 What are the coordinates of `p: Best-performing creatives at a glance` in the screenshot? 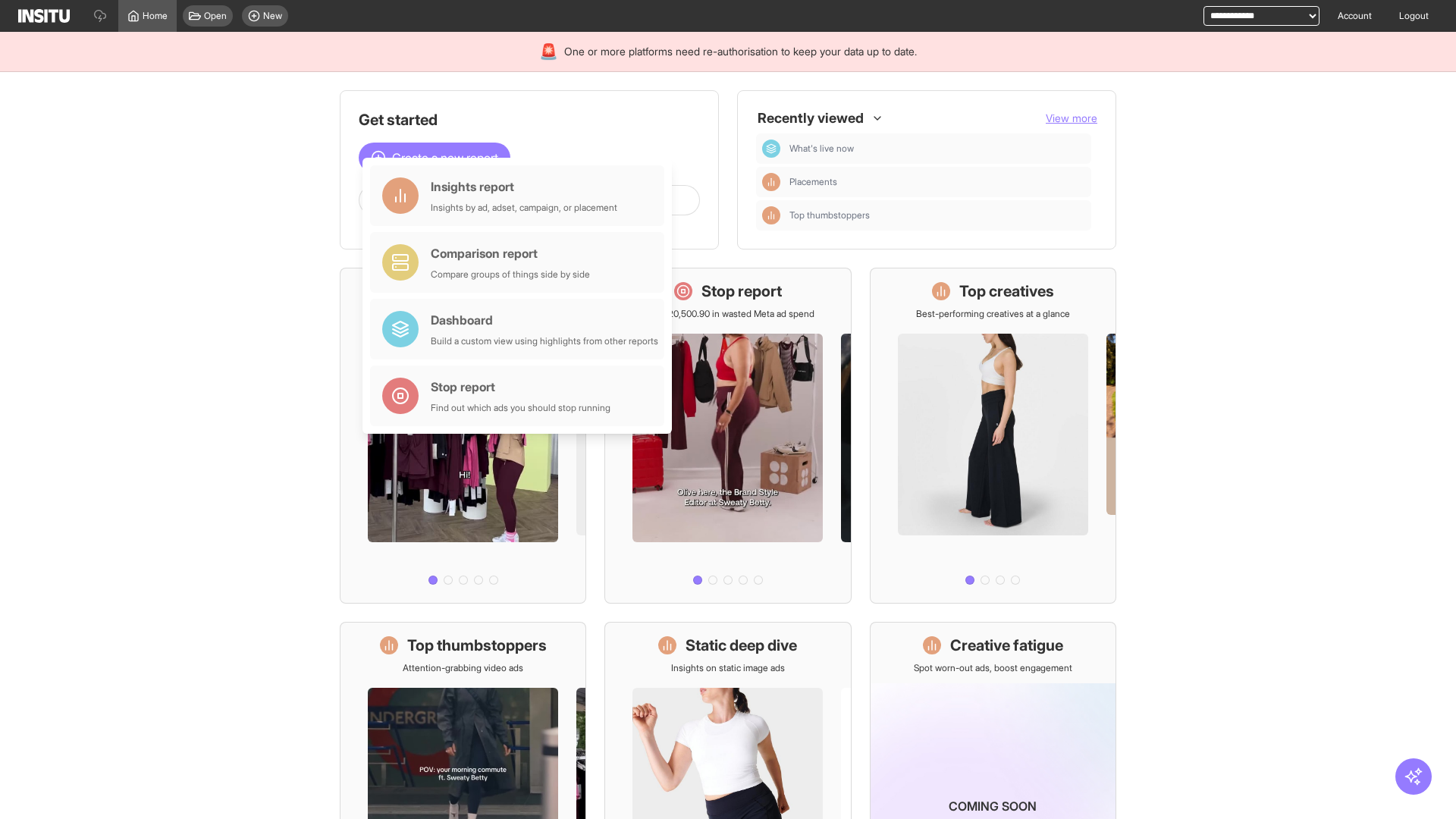 It's located at (992, 314).